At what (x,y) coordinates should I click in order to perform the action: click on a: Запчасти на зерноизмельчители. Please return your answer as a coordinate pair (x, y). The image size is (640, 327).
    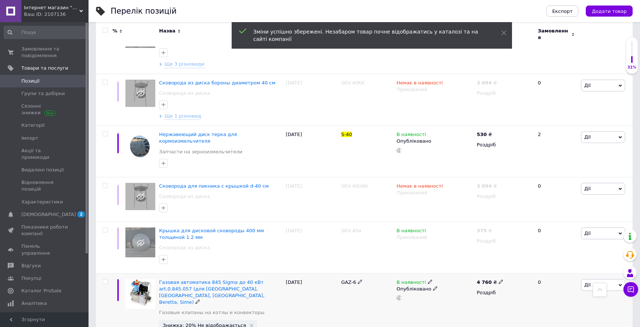
    Looking at the image, I should click on (201, 152).